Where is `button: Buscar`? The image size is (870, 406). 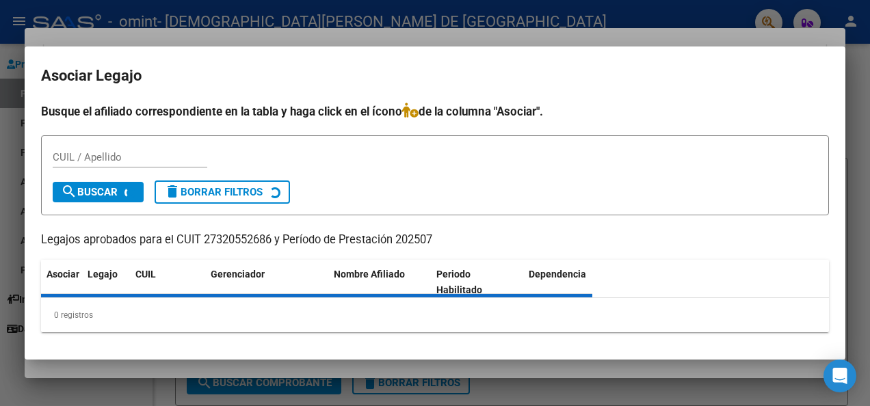 button: Buscar is located at coordinates (98, 192).